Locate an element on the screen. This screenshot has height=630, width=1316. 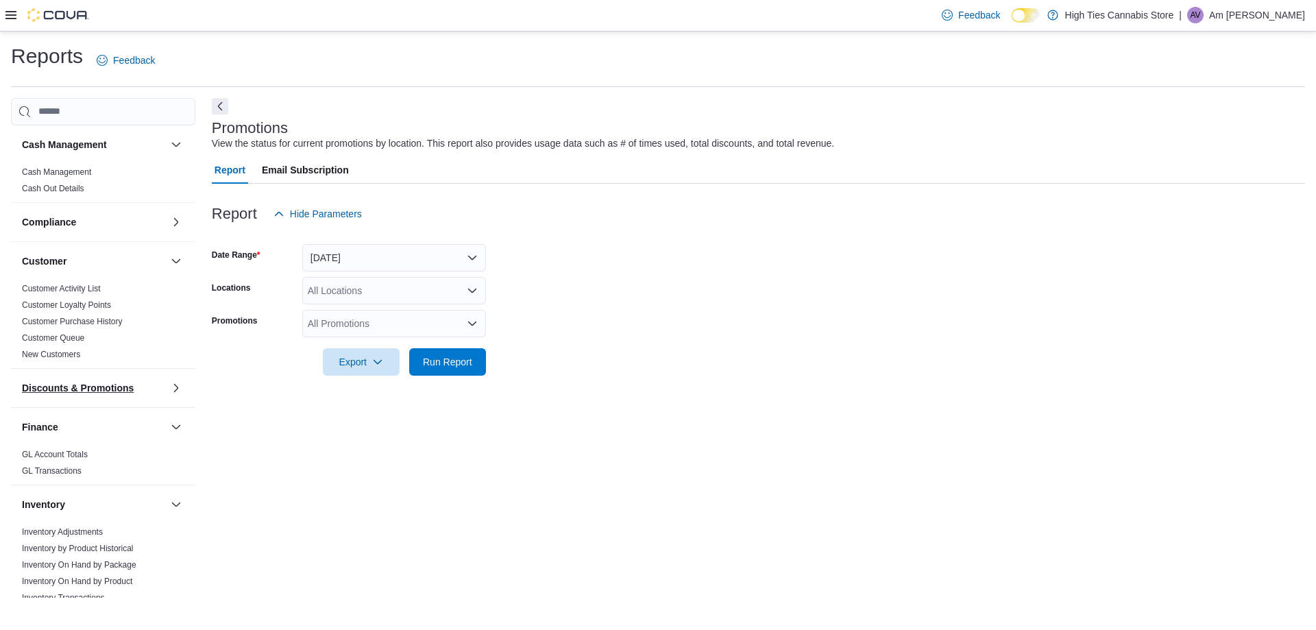
button: Next is located at coordinates (220, 106).